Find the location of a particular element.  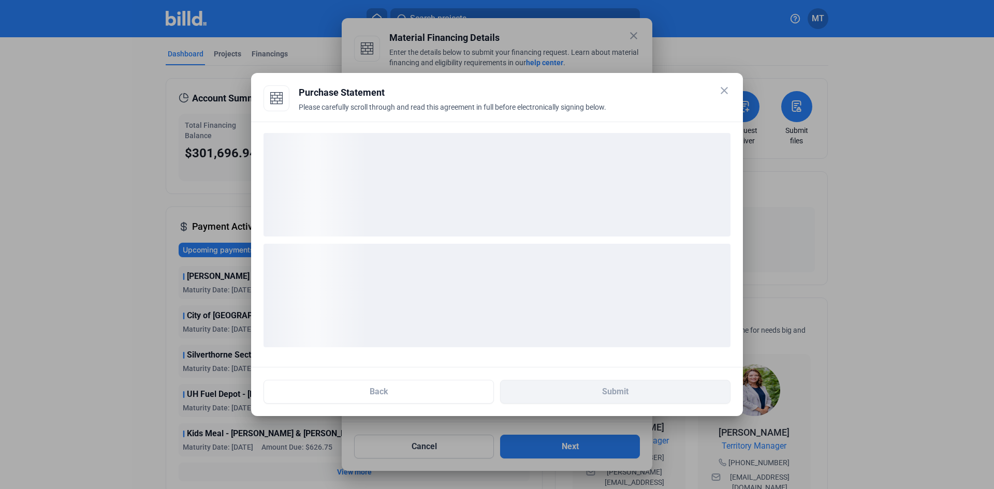

div: Purchase Statement is located at coordinates (515, 93).